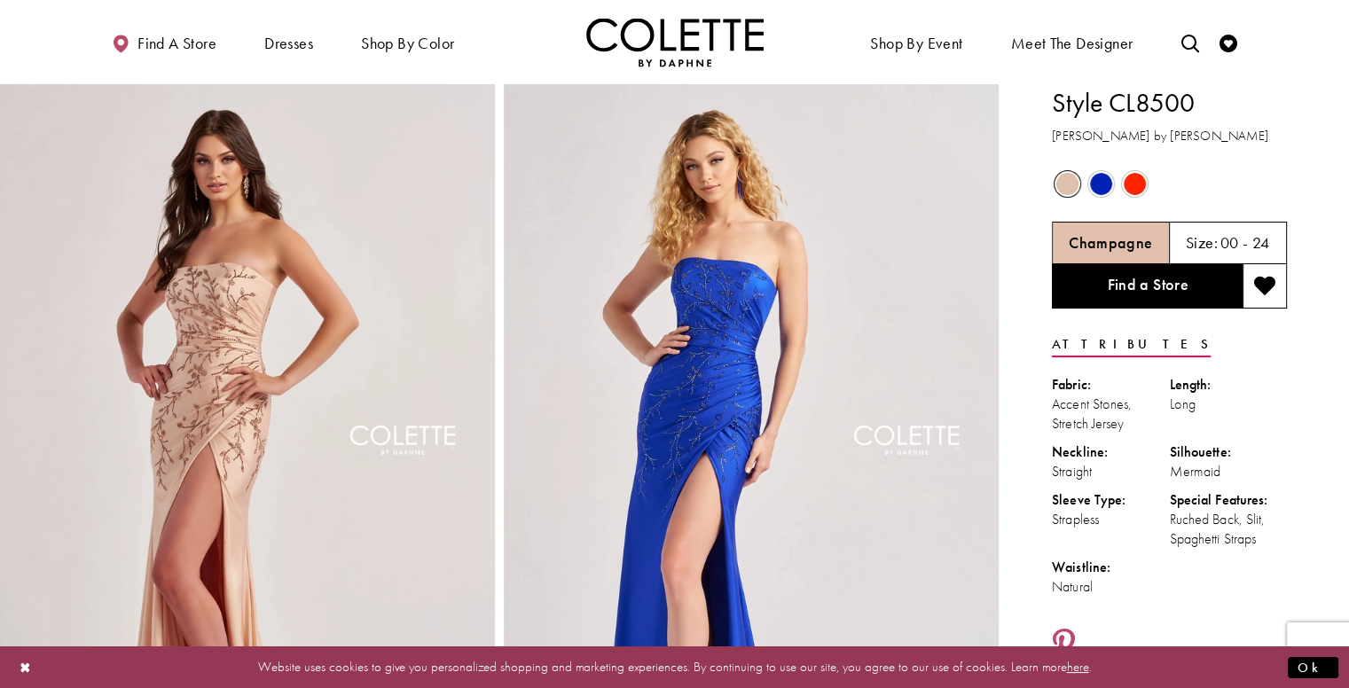 This screenshot has width=1349, height=688. I want to click on a: Attributes, so click(1131, 344).